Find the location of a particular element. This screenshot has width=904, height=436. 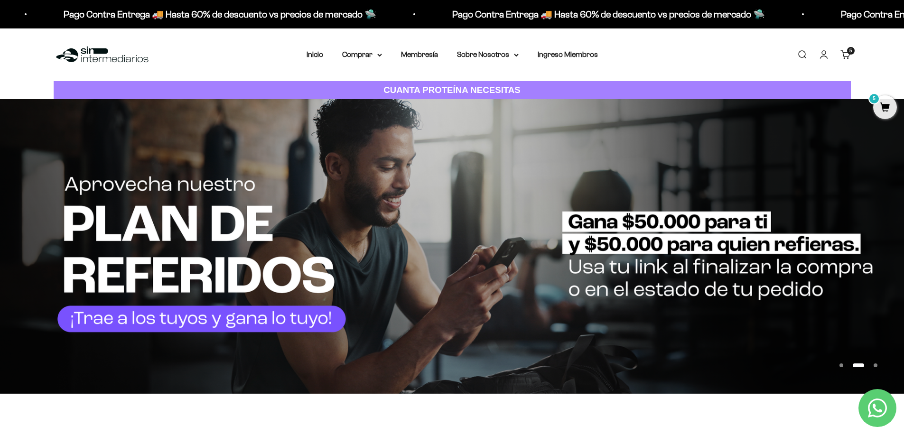

summary: Sobre Nosotros is located at coordinates (488, 55).